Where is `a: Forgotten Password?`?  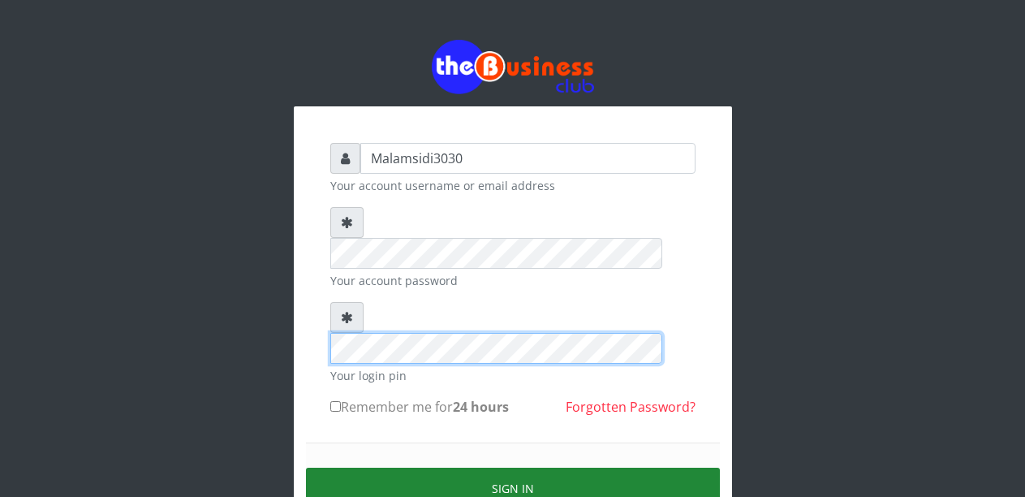 a: Forgotten Password? is located at coordinates (630, 406).